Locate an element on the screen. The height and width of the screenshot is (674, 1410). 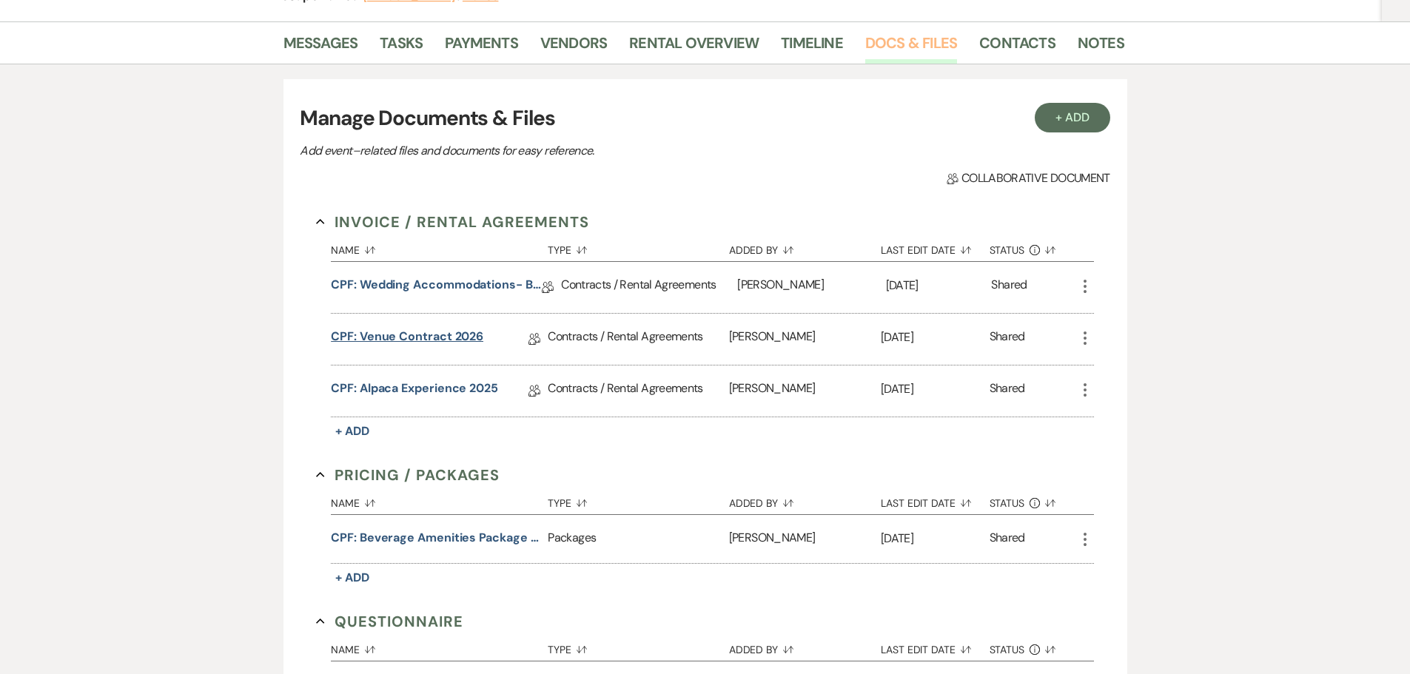
button: Pricing / Packages is located at coordinates (408, 475).